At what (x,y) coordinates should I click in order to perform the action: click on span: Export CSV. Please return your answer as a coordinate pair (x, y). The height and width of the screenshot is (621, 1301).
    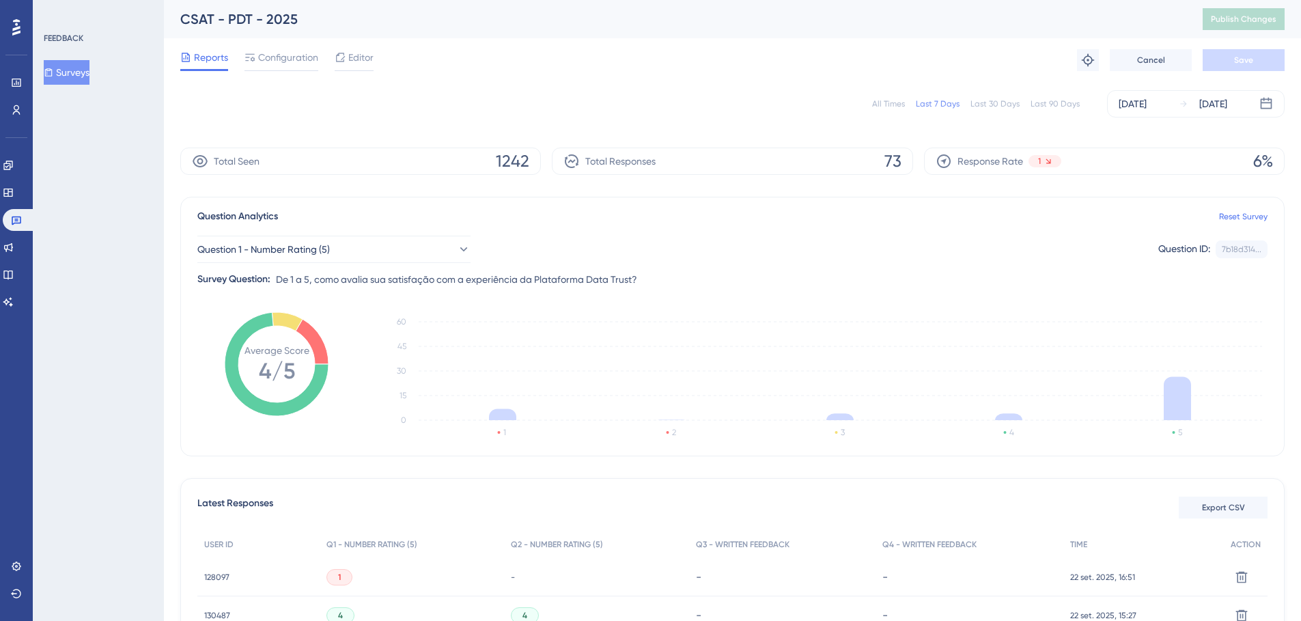
    Looking at the image, I should click on (1223, 507).